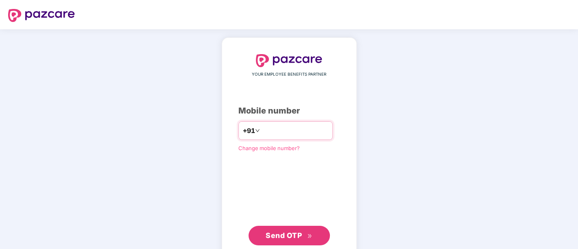 The image size is (578, 249). What do you see at coordinates (249, 131) in the screenshot?
I see `span: +91` at bounding box center [249, 131].